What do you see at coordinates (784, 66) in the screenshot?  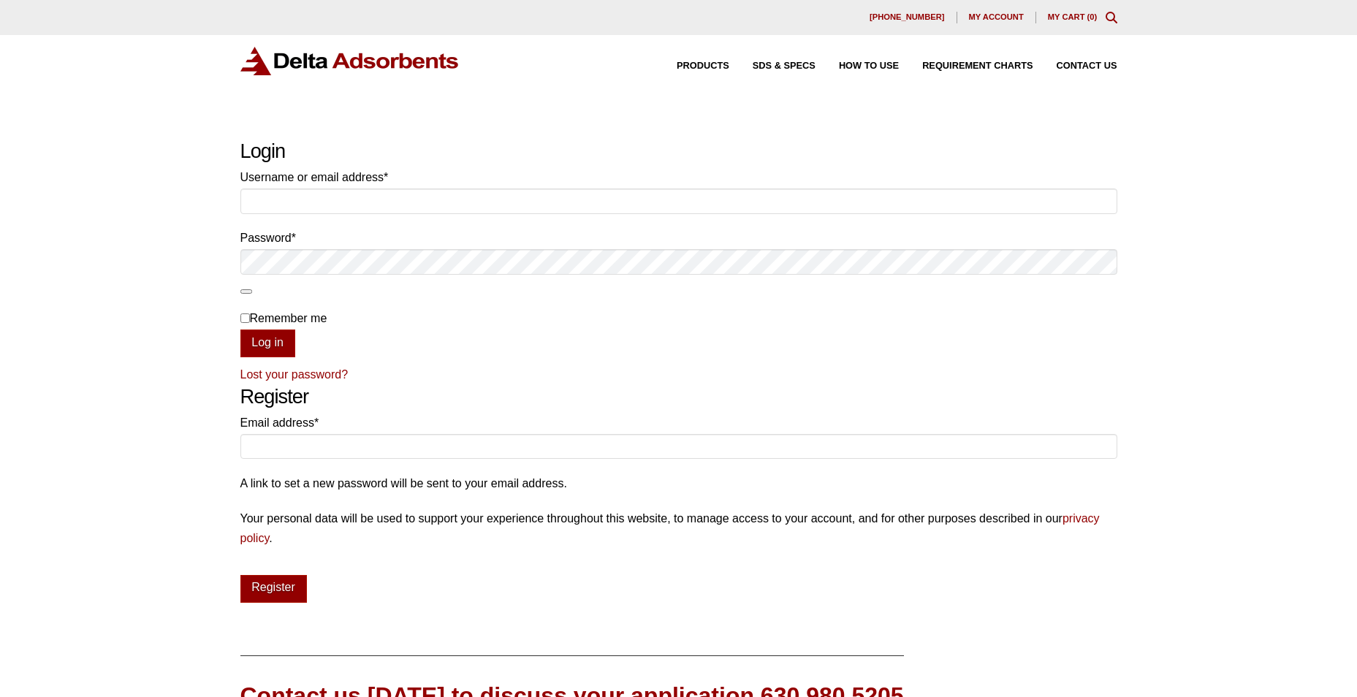 I see `span: SDS & SPECS` at bounding box center [784, 66].